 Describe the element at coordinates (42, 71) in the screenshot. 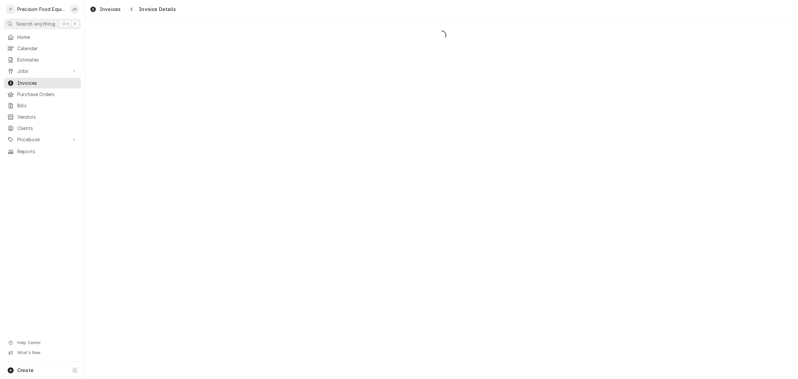

I see `a: Go to Jobs` at that location.